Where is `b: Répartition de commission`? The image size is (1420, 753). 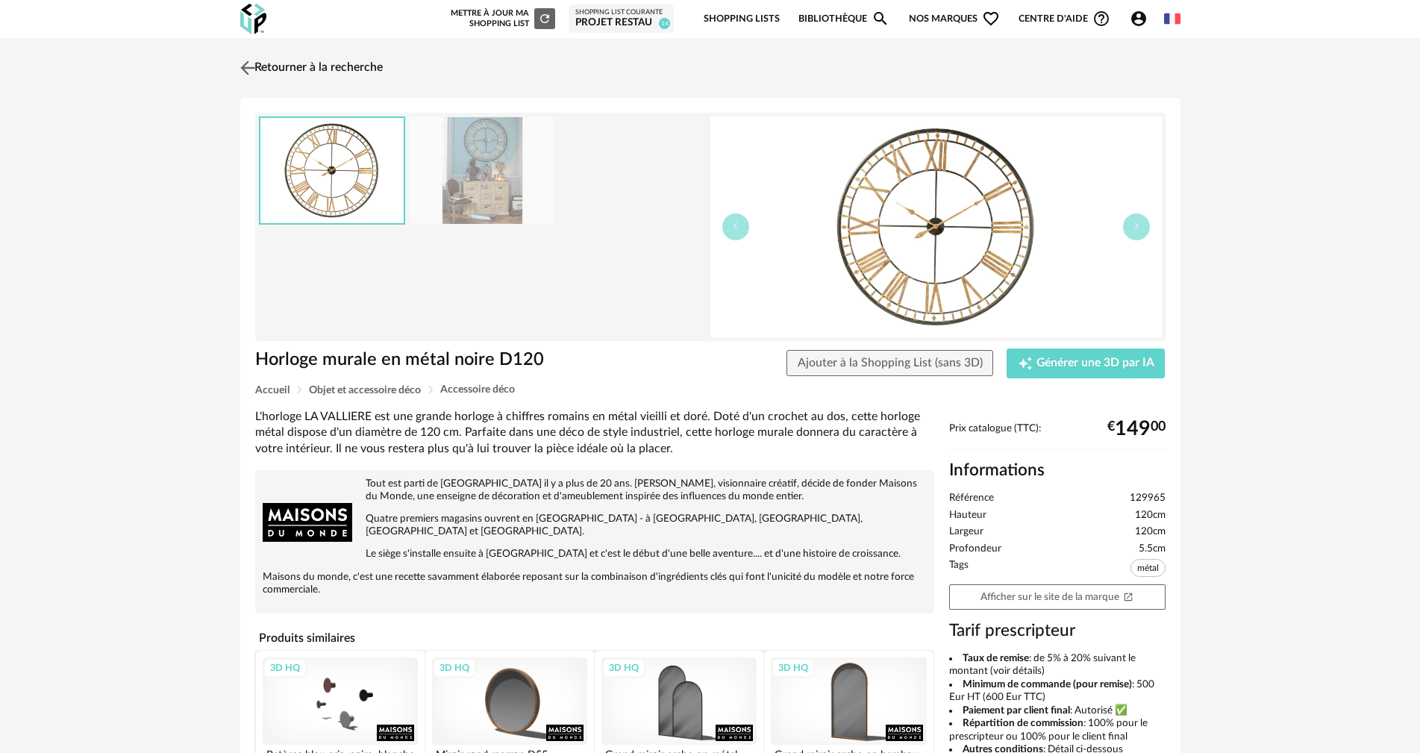
b: Répartition de commission is located at coordinates (1023, 723).